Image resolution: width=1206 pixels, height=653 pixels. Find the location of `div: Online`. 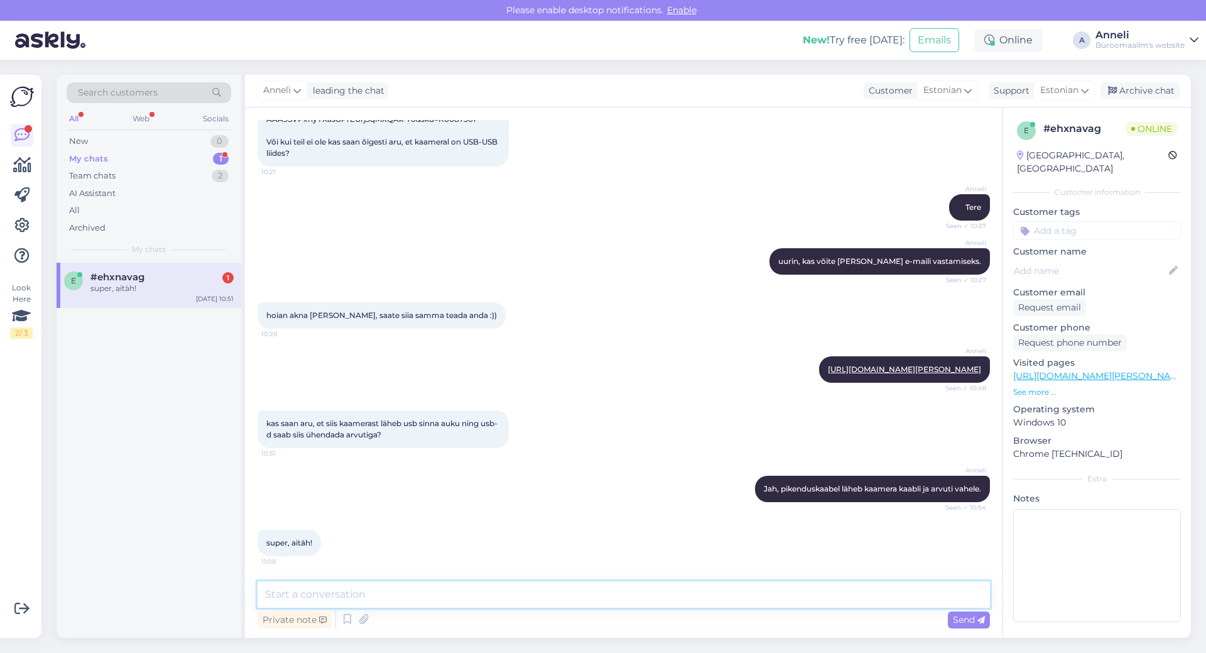

div: Online is located at coordinates (1008, 40).